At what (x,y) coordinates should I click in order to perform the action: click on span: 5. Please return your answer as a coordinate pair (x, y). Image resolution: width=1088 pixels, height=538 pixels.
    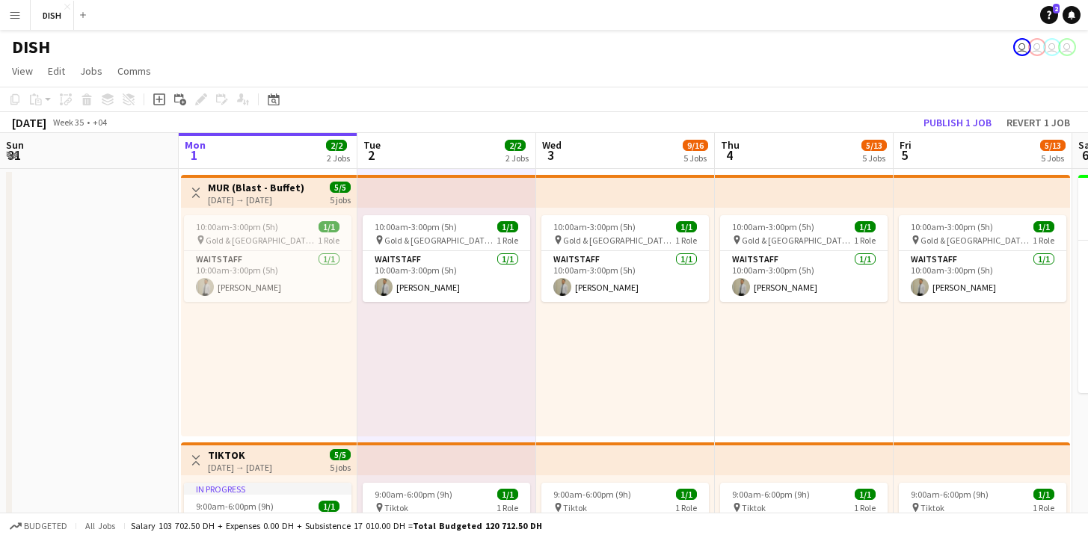
    Looking at the image, I should click on (904, 155).